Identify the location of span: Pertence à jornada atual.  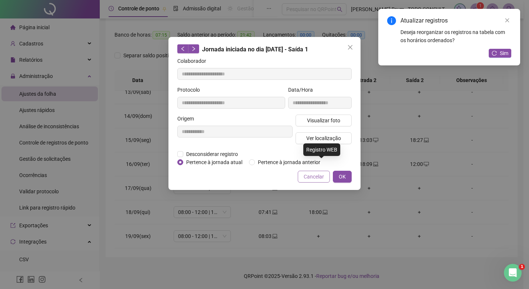
(214, 162).